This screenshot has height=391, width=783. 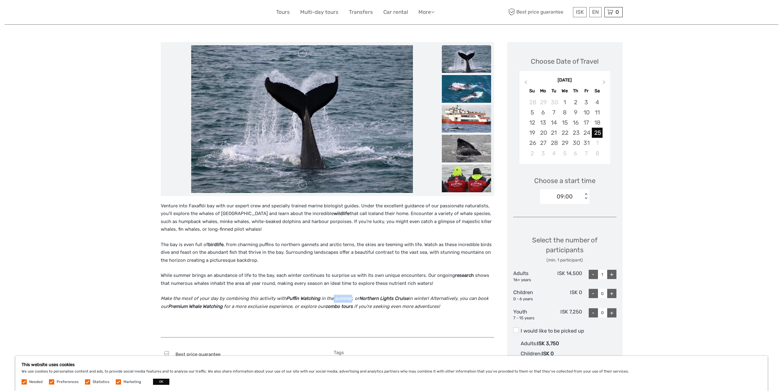 What do you see at coordinates (426, 12) in the screenshot?
I see `a: More` at bounding box center [426, 12].